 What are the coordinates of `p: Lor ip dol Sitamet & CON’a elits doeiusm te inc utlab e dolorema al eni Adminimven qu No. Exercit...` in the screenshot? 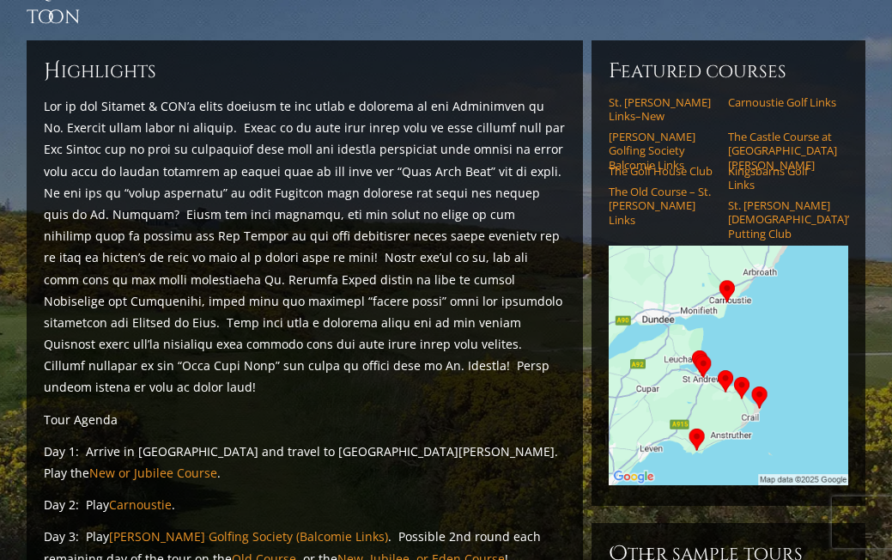 It's located at (305, 246).